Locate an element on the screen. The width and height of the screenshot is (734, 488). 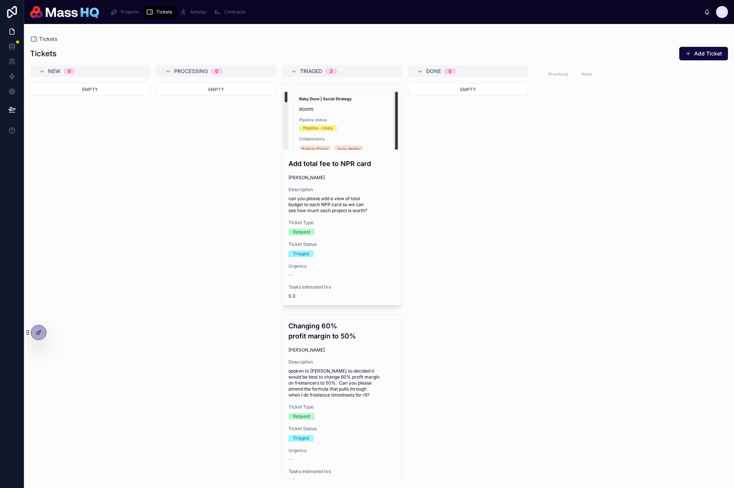
div: 3 is located at coordinates (331, 71).